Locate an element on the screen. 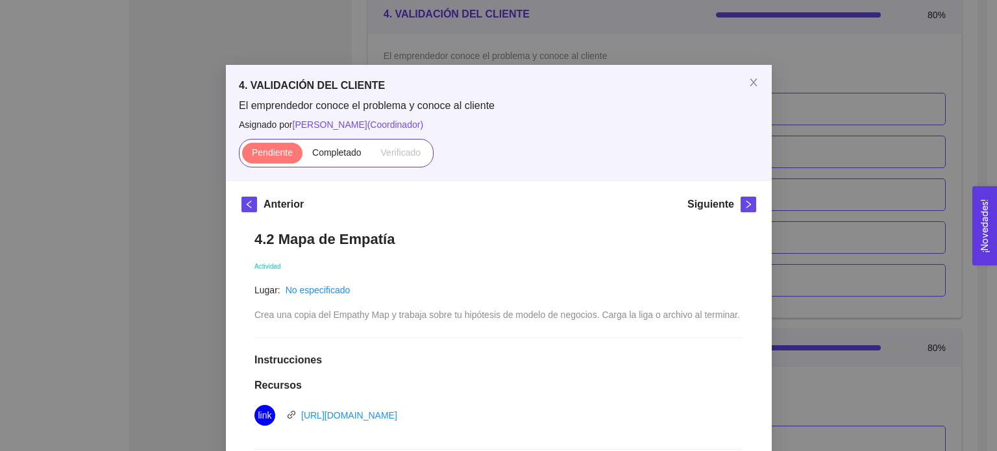  span: Completado is located at coordinates (337, 152).